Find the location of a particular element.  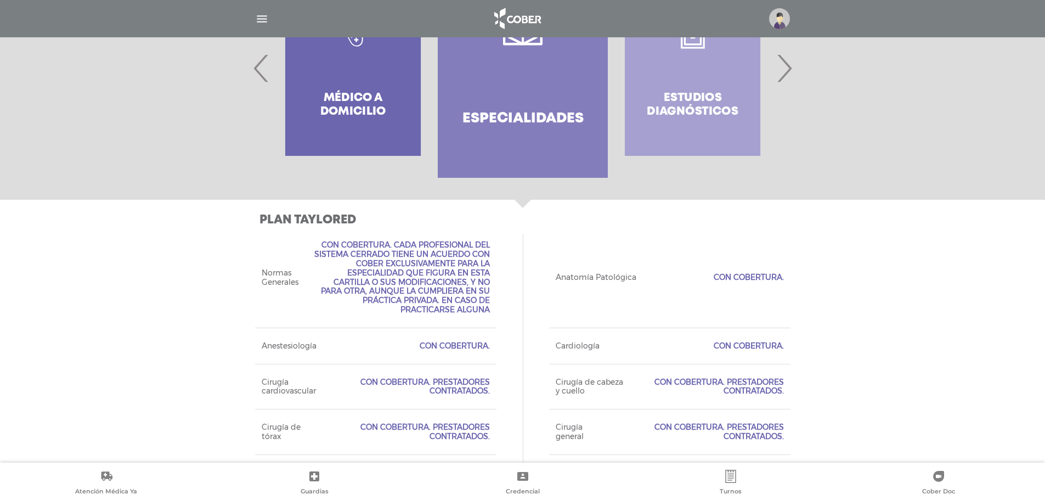

span: Turnos is located at coordinates (731, 492).